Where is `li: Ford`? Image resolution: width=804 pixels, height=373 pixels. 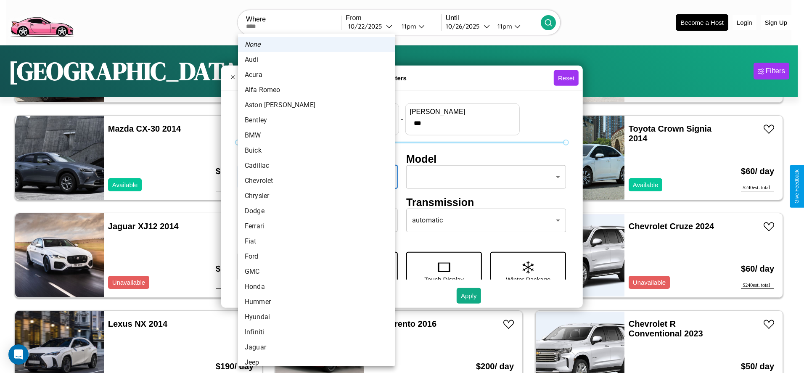
li: Ford is located at coordinates (316, 257).